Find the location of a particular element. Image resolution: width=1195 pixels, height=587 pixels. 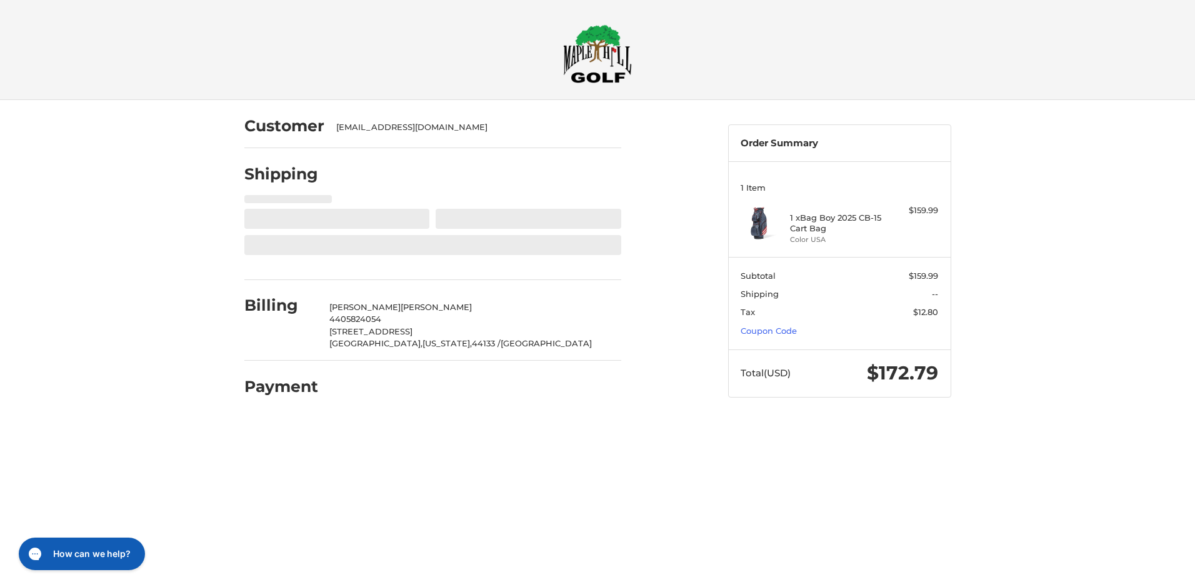

h2: Customer is located at coordinates (284, 126).